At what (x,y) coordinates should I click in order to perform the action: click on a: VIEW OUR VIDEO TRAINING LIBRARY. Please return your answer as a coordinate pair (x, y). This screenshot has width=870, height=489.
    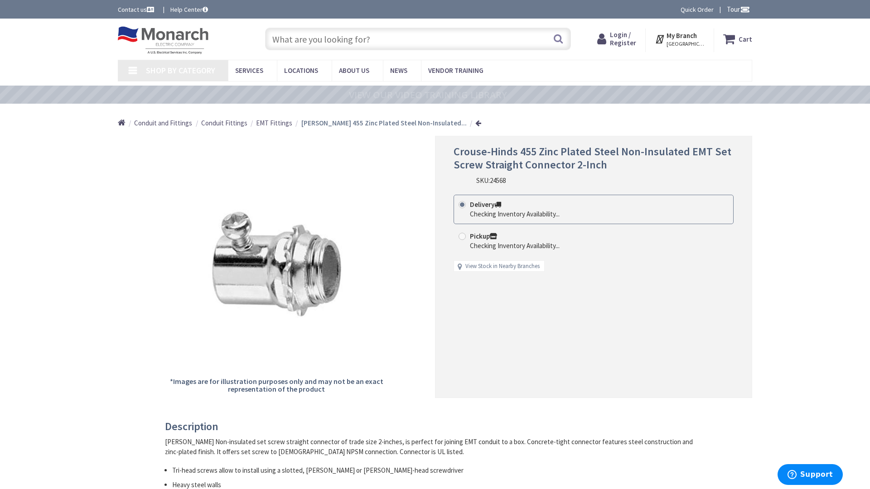
    Looking at the image, I should click on (428, 95).